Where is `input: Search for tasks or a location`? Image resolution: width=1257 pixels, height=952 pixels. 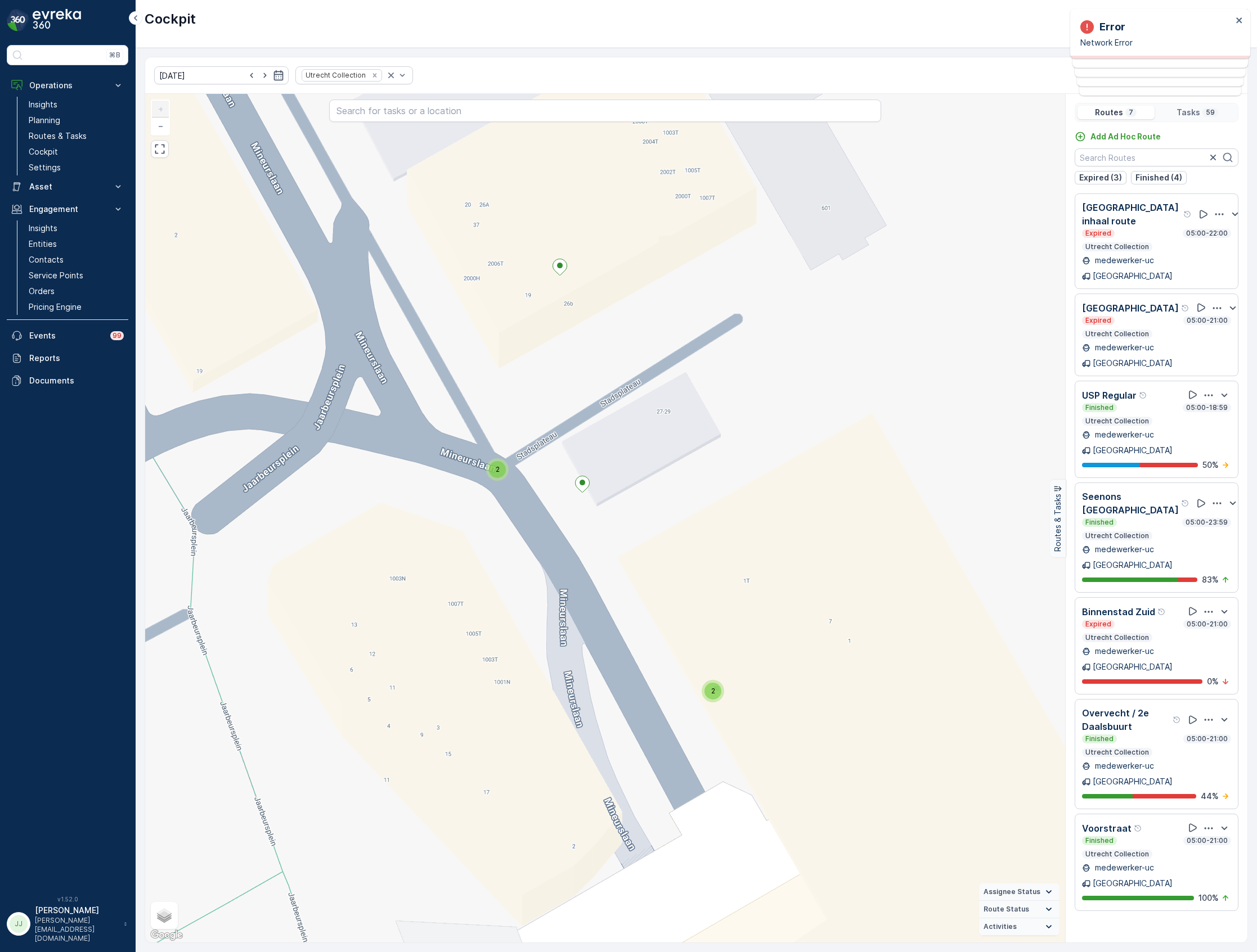 input: Search for tasks or a location is located at coordinates (605, 110).